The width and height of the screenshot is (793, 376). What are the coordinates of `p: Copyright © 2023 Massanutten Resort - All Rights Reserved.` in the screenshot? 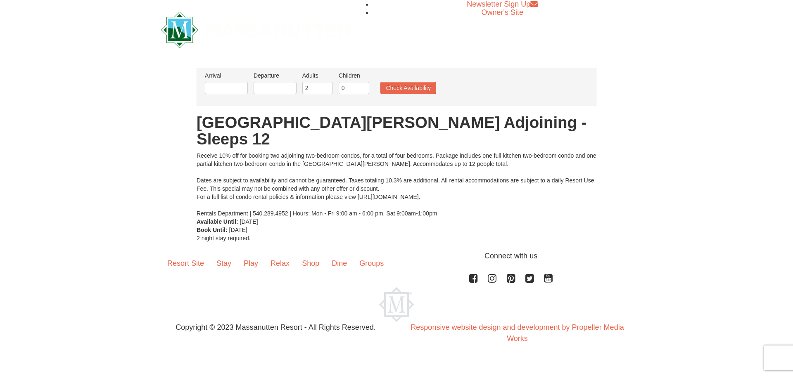 It's located at (276, 328).